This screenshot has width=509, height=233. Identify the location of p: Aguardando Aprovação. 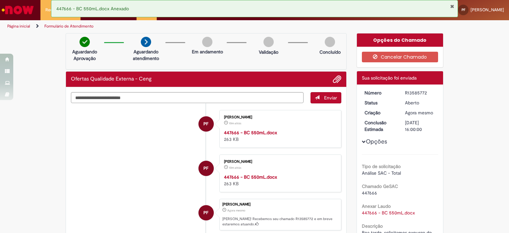
(85, 55).